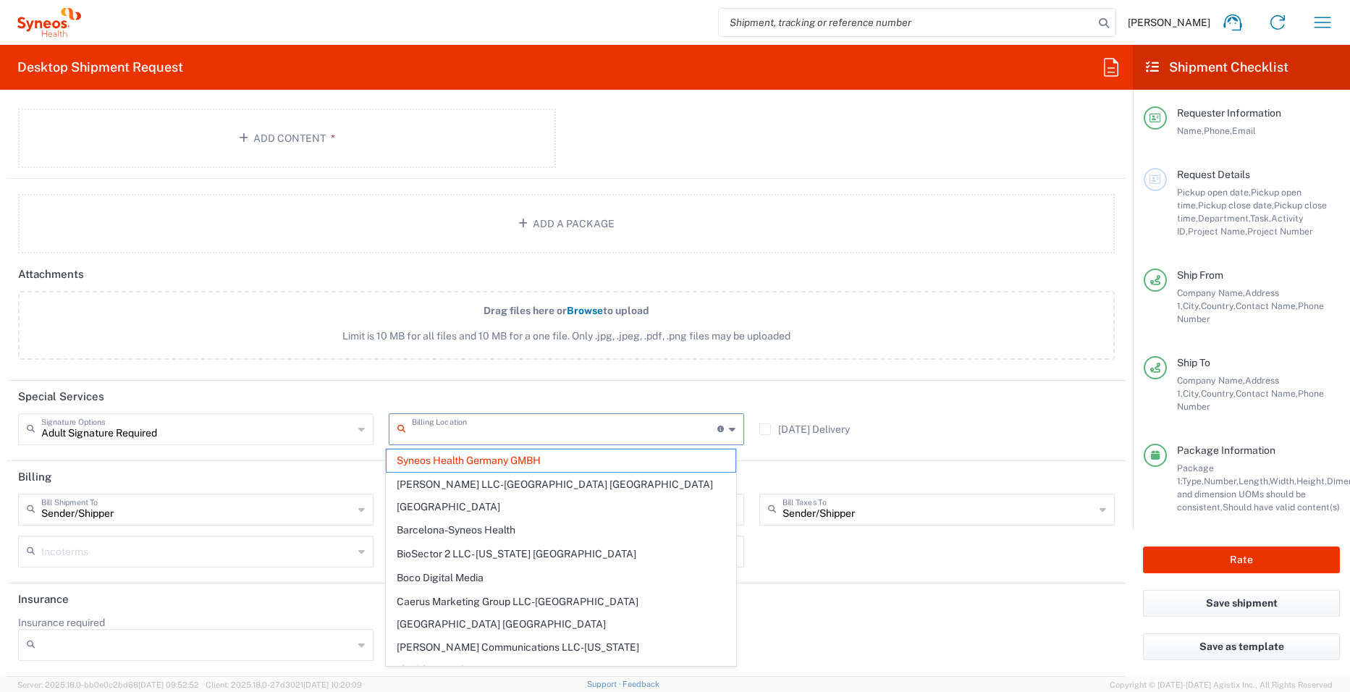 This screenshot has height=692, width=1350. Describe the element at coordinates (1217, 67) in the screenshot. I see `h2: Shipment Checklist` at that location.